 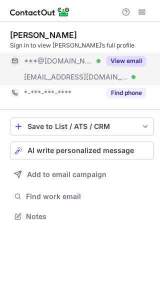 I want to click on span: Notes, so click(x=88, y=216).